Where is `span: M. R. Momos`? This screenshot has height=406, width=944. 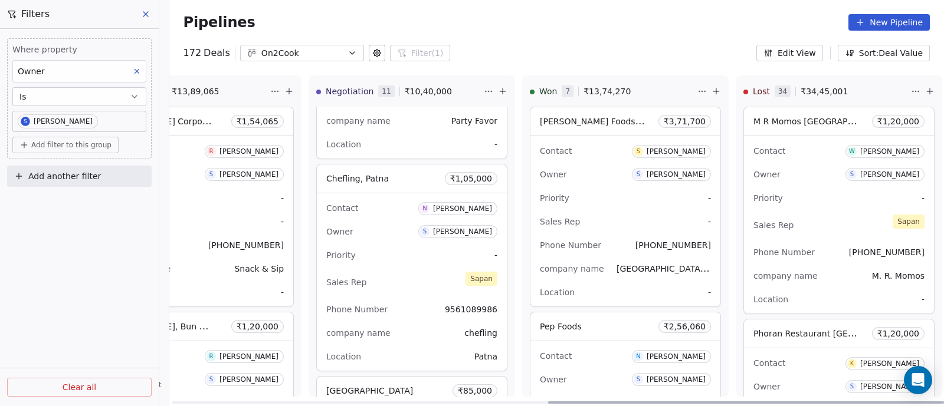 span: M. R. Momos is located at coordinates (898, 276).